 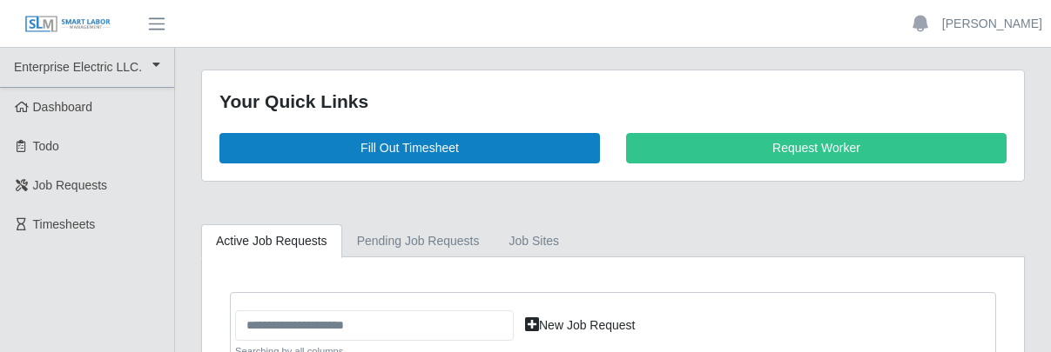 What do you see at coordinates (46, 146) in the screenshot?
I see `span: Todo` at bounding box center [46, 146].